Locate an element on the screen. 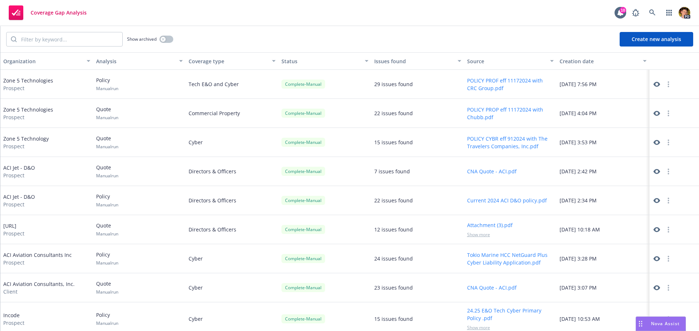 This screenshot has width=699, height=331. button: POLICY CYBR eff 912024 with The Travelers Companies, Inc.pdf is located at coordinates (510, 143).